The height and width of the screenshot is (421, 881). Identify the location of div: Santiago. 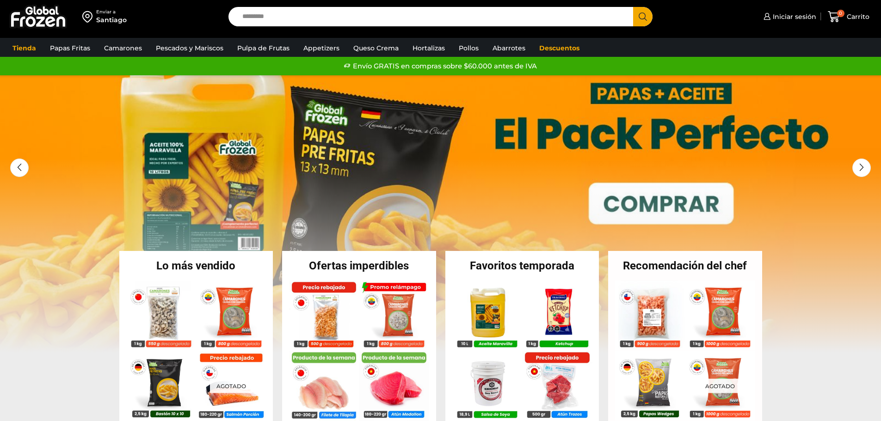
(111, 20).